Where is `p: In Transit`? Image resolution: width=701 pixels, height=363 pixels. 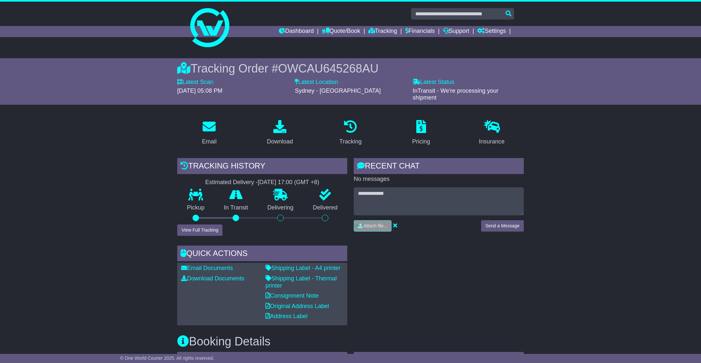 p: In Transit is located at coordinates (236, 208).